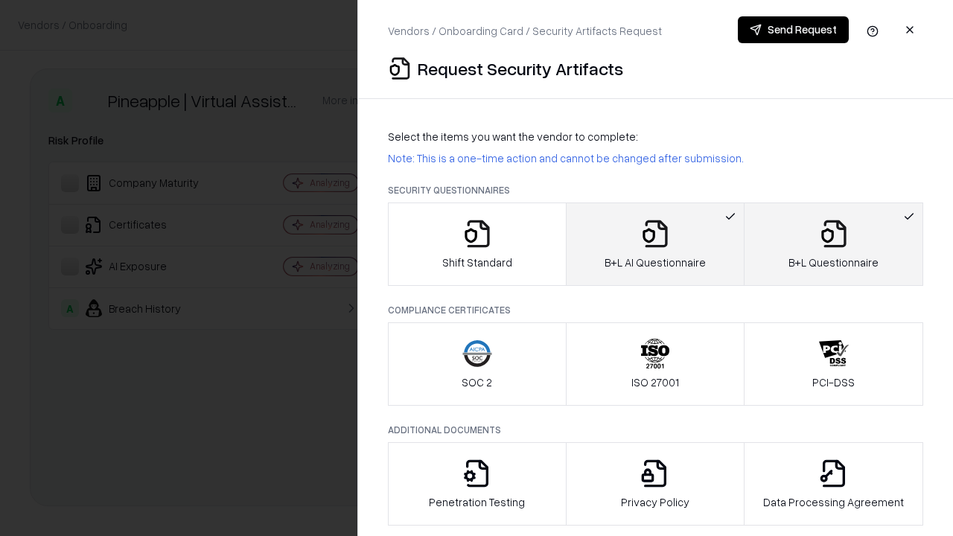 The width and height of the screenshot is (953, 536). Describe the element at coordinates (833, 502) in the screenshot. I see `p: Data Processing Agreement` at that location.